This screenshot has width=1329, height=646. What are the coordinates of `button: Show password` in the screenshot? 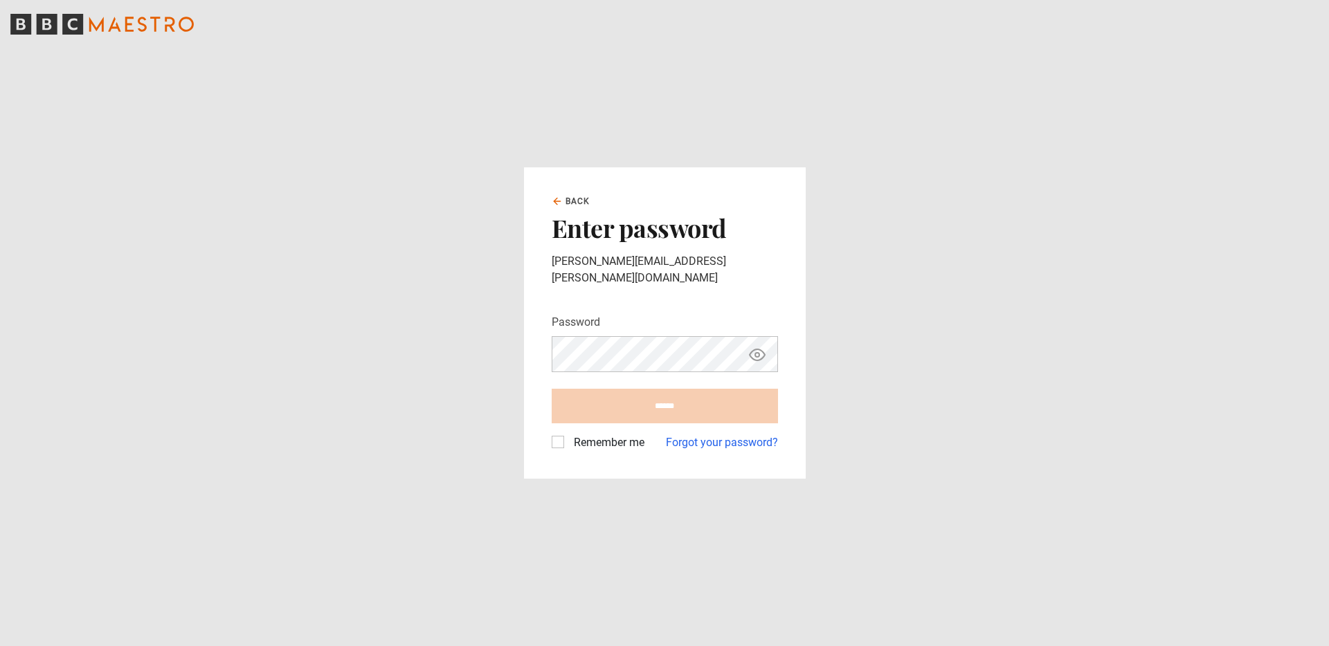 It's located at (757, 354).